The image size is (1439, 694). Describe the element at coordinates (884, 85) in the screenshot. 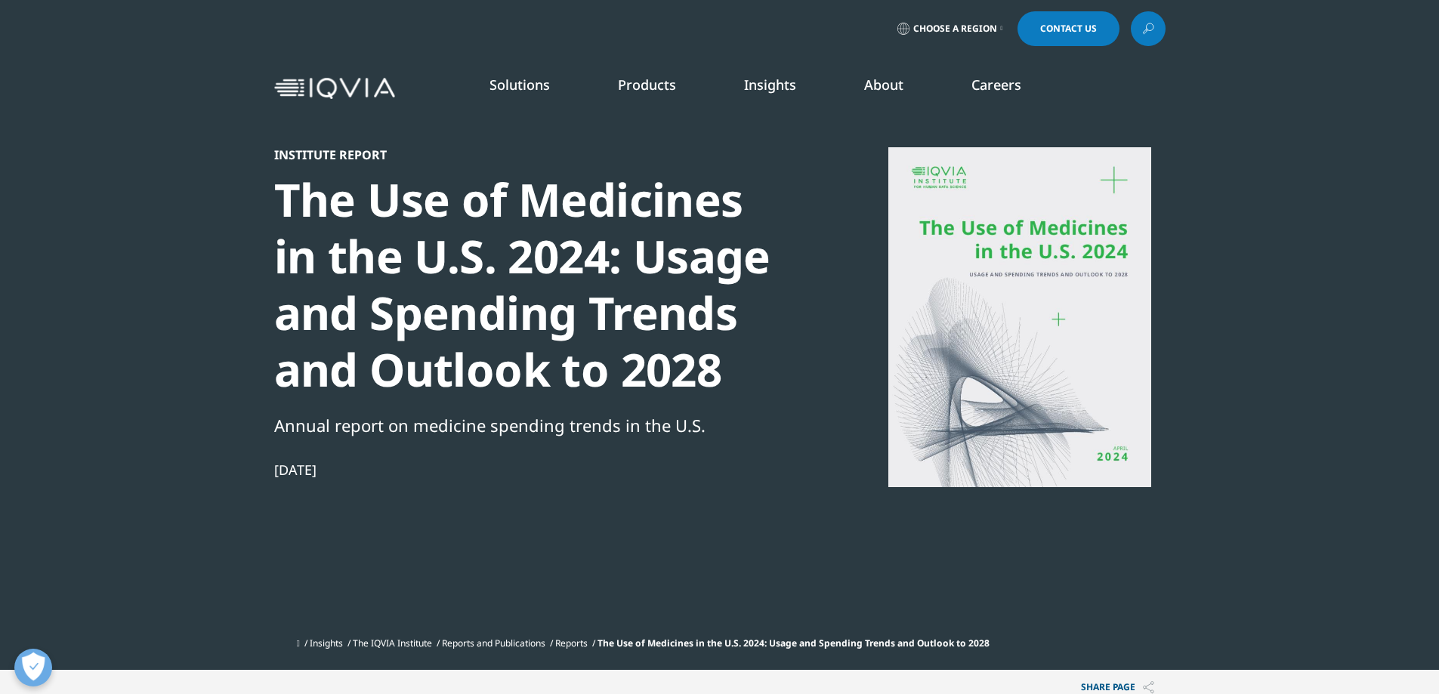

I see `a: About` at that location.